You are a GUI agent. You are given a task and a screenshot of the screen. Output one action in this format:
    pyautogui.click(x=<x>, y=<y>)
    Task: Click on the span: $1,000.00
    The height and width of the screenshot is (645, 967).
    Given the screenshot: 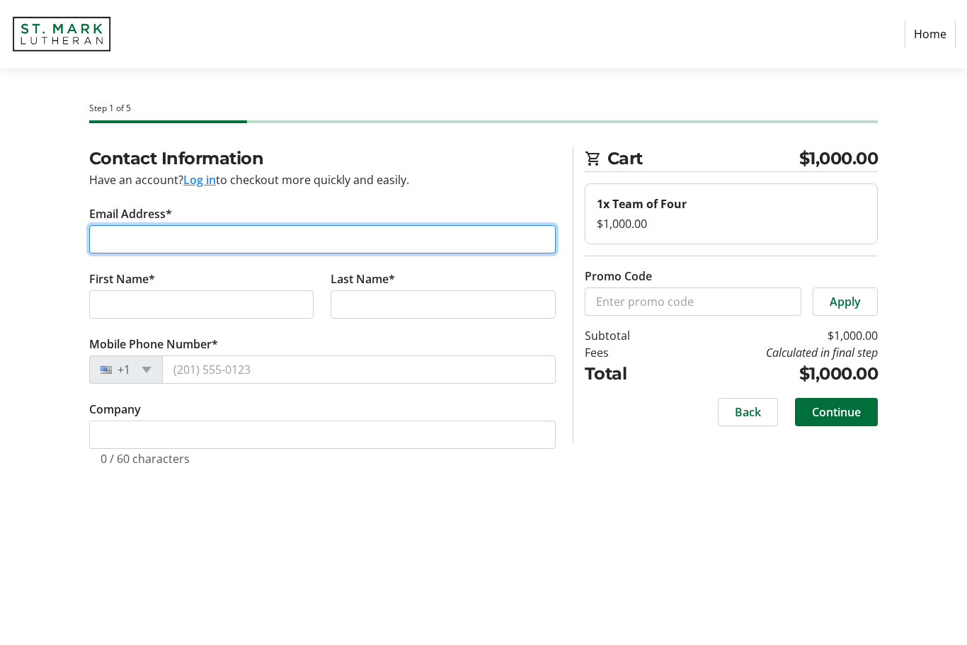 What is the action you would take?
    pyautogui.click(x=839, y=159)
    